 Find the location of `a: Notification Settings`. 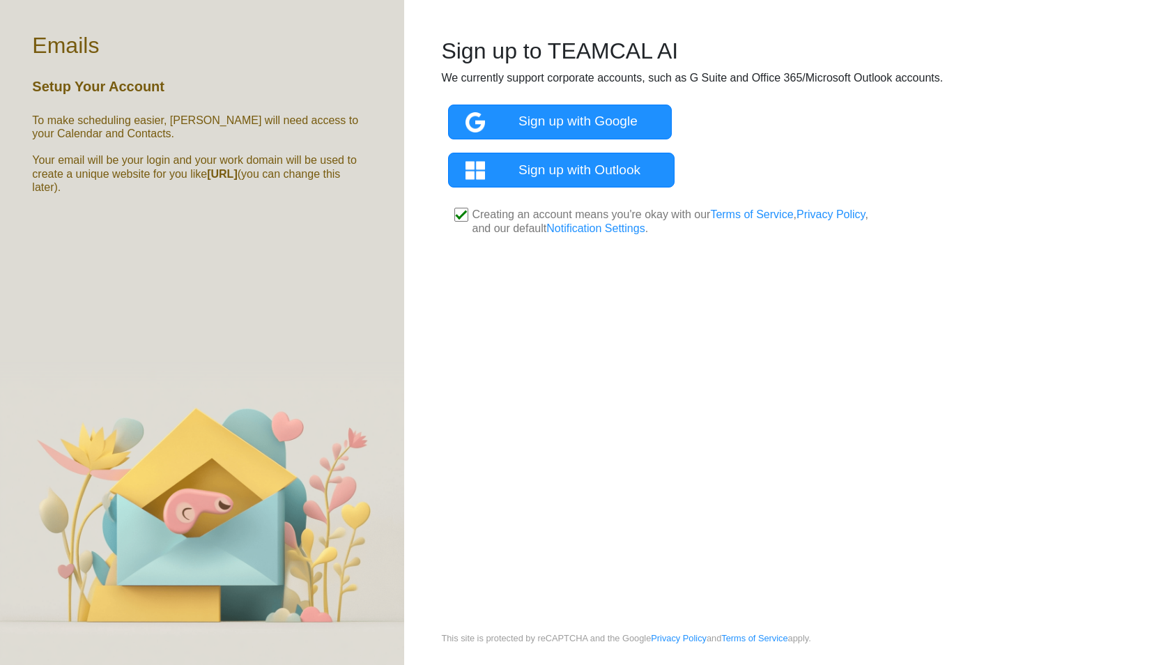

a: Notification Settings is located at coordinates (595, 228).